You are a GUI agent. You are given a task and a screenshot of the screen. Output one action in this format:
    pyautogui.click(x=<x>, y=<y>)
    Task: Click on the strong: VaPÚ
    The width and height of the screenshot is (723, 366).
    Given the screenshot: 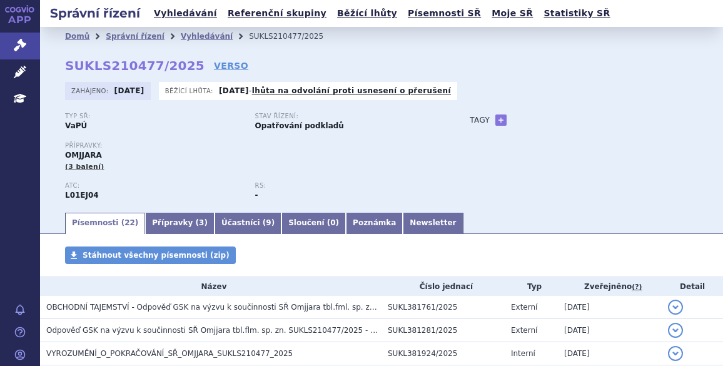 What is the action you would take?
    pyautogui.click(x=76, y=126)
    